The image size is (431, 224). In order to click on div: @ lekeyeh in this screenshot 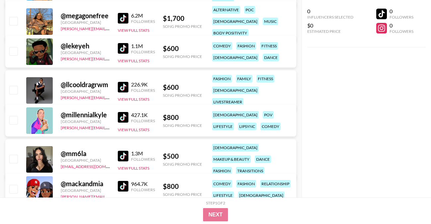, I will do `click(85, 46)`.